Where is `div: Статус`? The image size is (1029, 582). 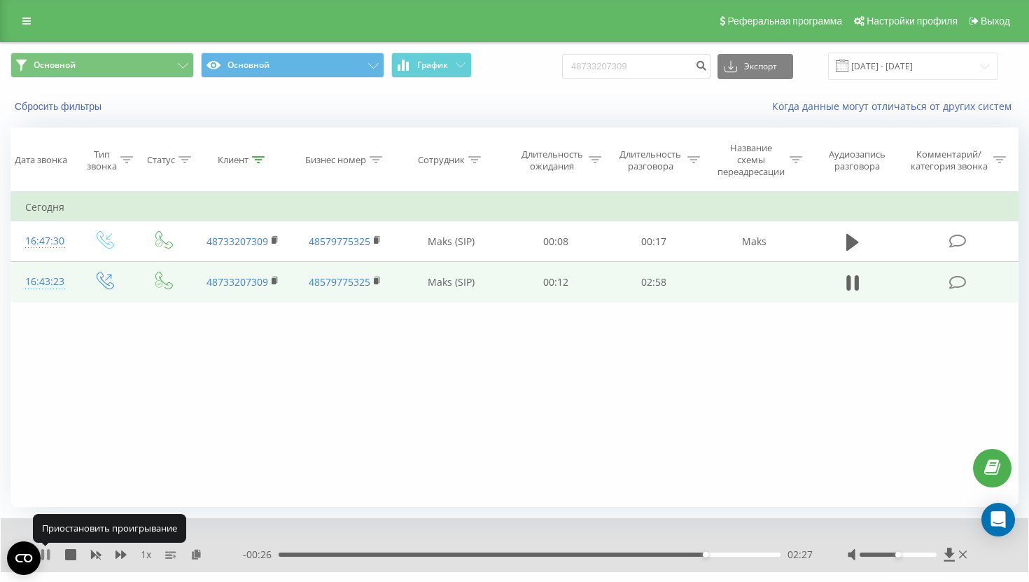
div: Статус is located at coordinates (161, 160).